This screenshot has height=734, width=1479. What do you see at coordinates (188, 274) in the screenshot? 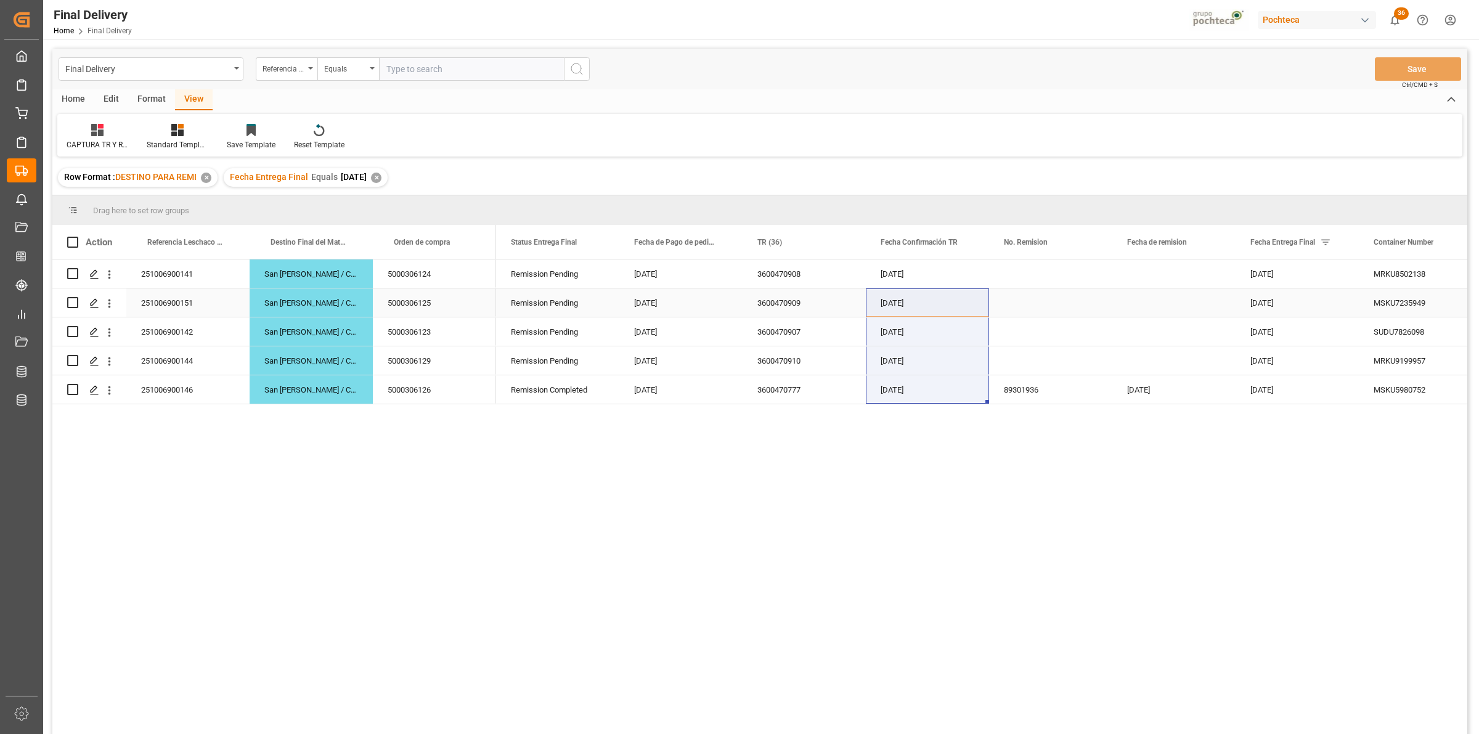
I see `div: 251006900141` at bounding box center [188, 274].